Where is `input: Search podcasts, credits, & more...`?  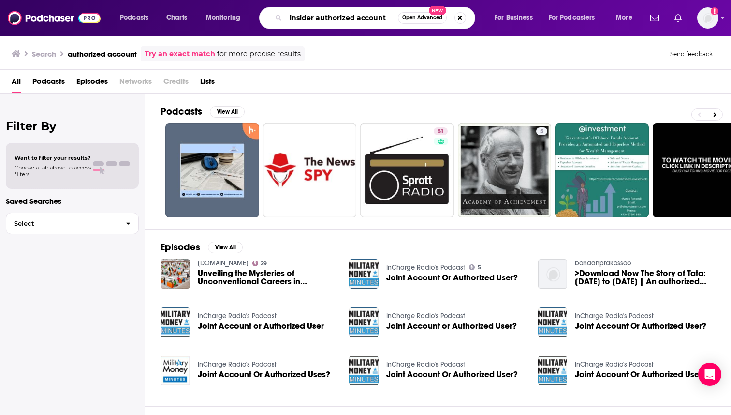
input: Search podcasts, credits, & more... is located at coordinates (342, 18).